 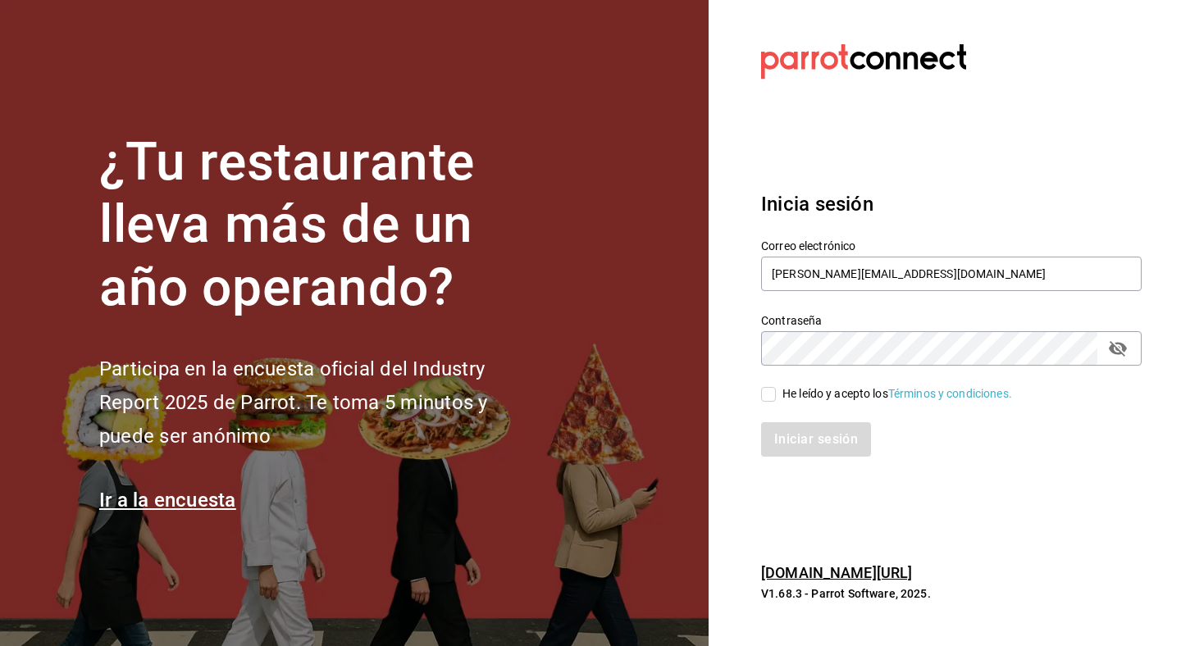 I want to click on button: passwordField, so click(x=1118, y=349).